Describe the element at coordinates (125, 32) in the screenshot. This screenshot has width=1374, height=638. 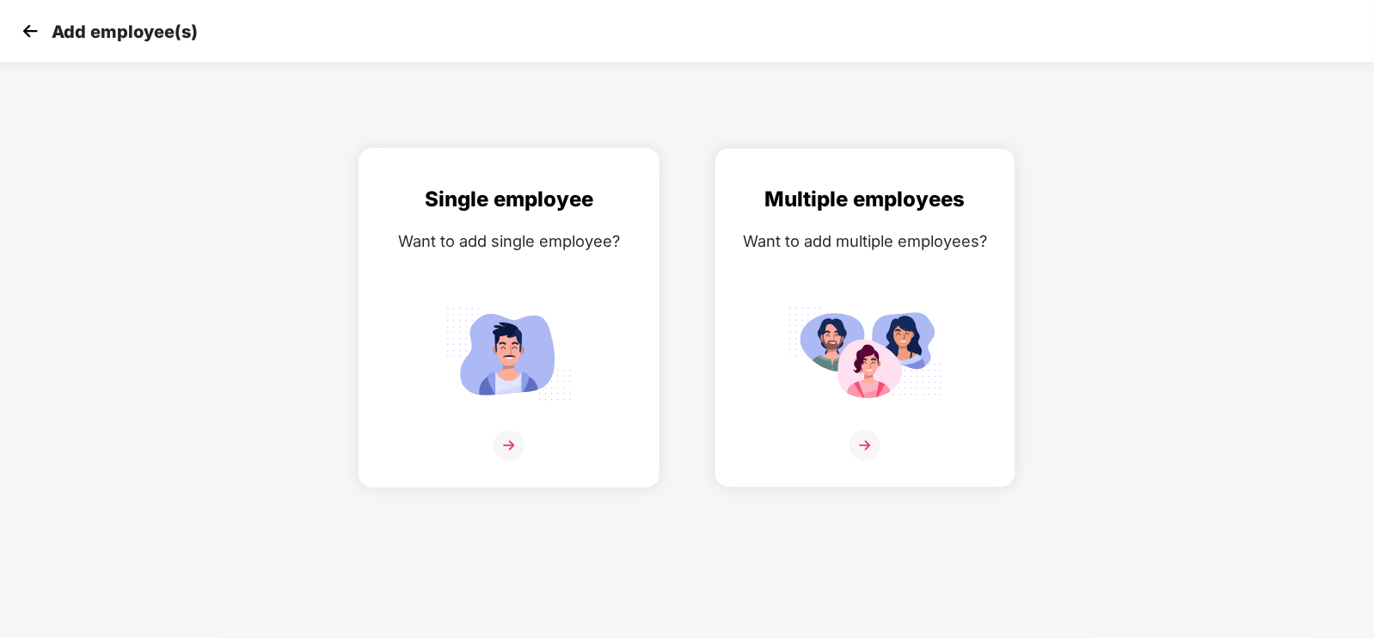
I see `p: Add employee(s)` at that location.